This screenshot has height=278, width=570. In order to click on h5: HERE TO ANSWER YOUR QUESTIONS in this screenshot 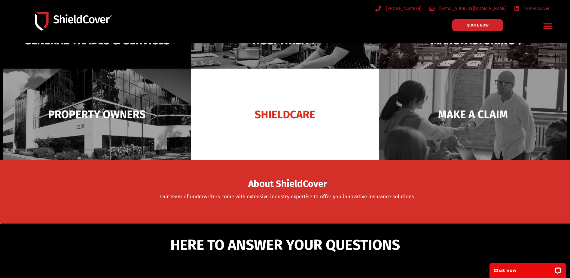, I will do `click(285, 245)`.